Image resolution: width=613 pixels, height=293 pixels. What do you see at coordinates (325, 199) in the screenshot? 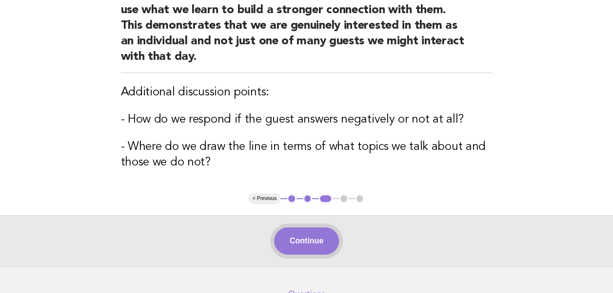
I see `button: 3` at bounding box center [325, 199].